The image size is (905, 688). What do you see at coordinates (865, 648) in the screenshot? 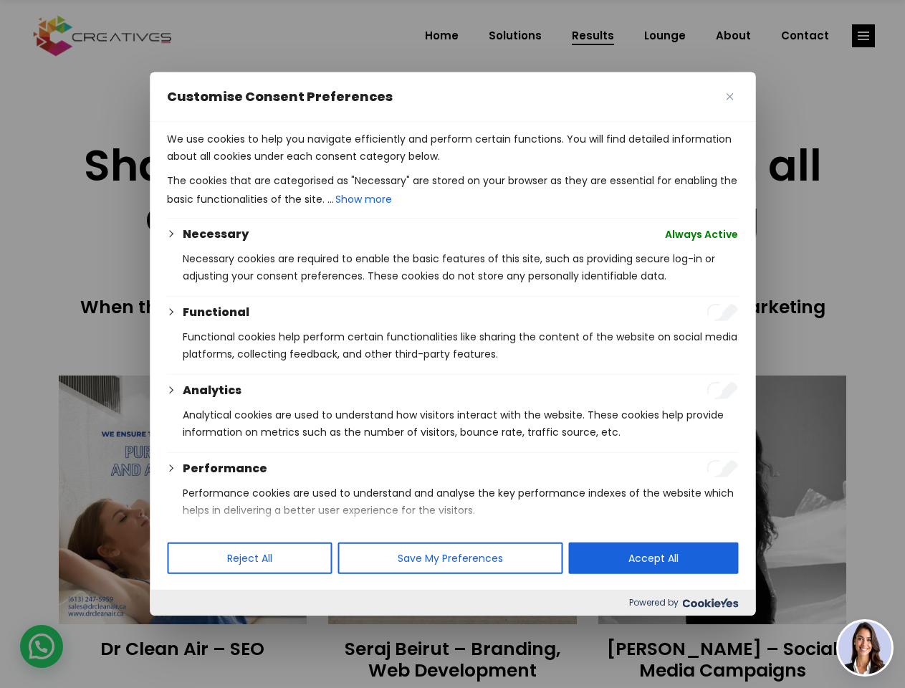
I see `img: agent` at bounding box center [865, 648].